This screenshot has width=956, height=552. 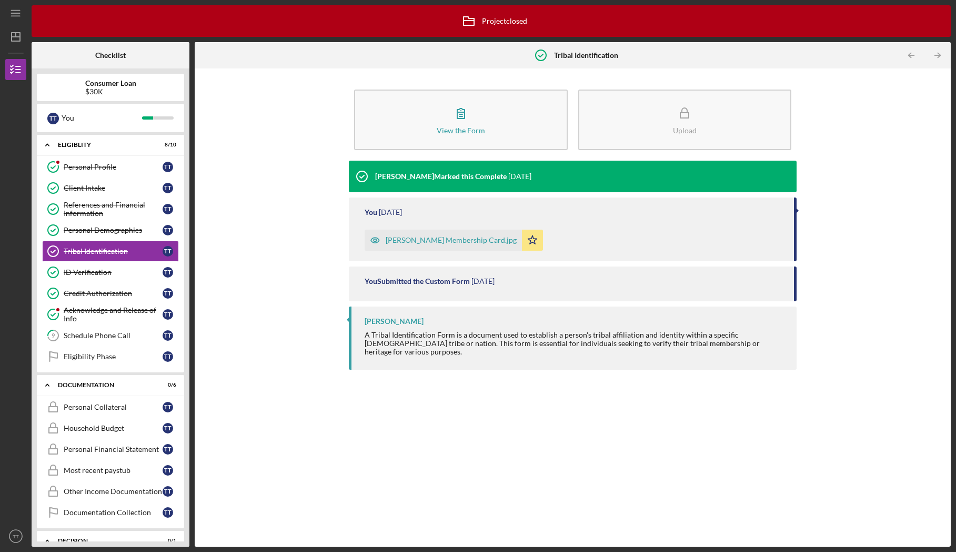 What do you see at coordinates (111, 83) in the screenshot?
I see `b: Consumer Loan` at bounding box center [111, 83].